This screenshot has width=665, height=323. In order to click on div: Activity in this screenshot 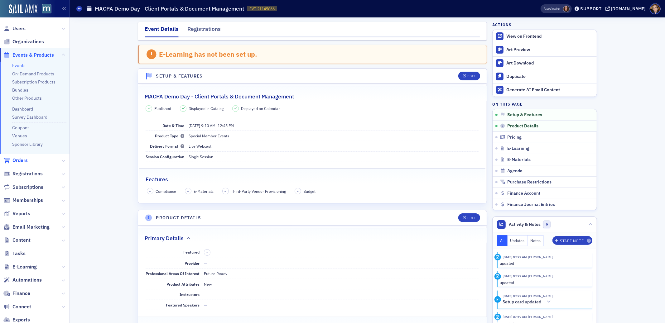, I will do `click(497, 300)`.